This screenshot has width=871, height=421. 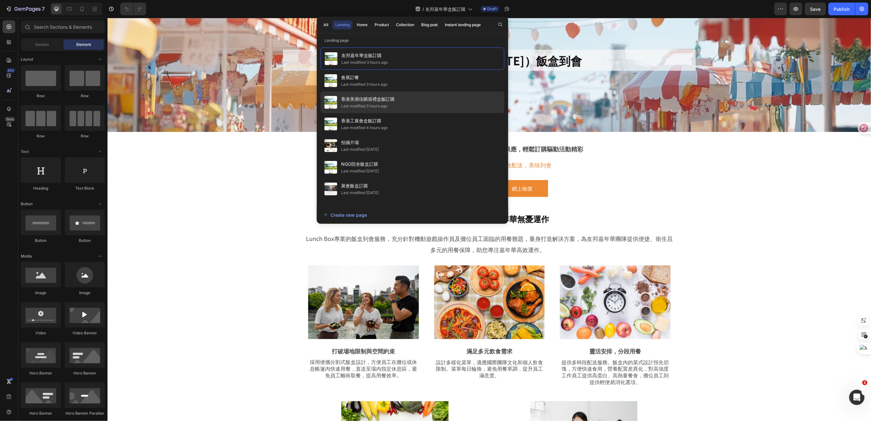 What do you see at coordinates (414, 171) in the screenshot?
I see `a: 網上報價` at bounding box center [414, 171].